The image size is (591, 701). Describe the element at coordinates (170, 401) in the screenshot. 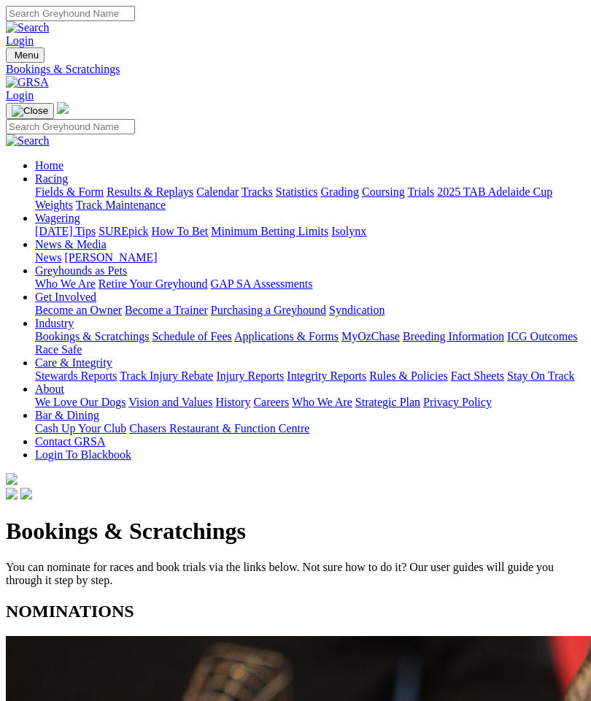

I see `a: Vision and Values` at that location.